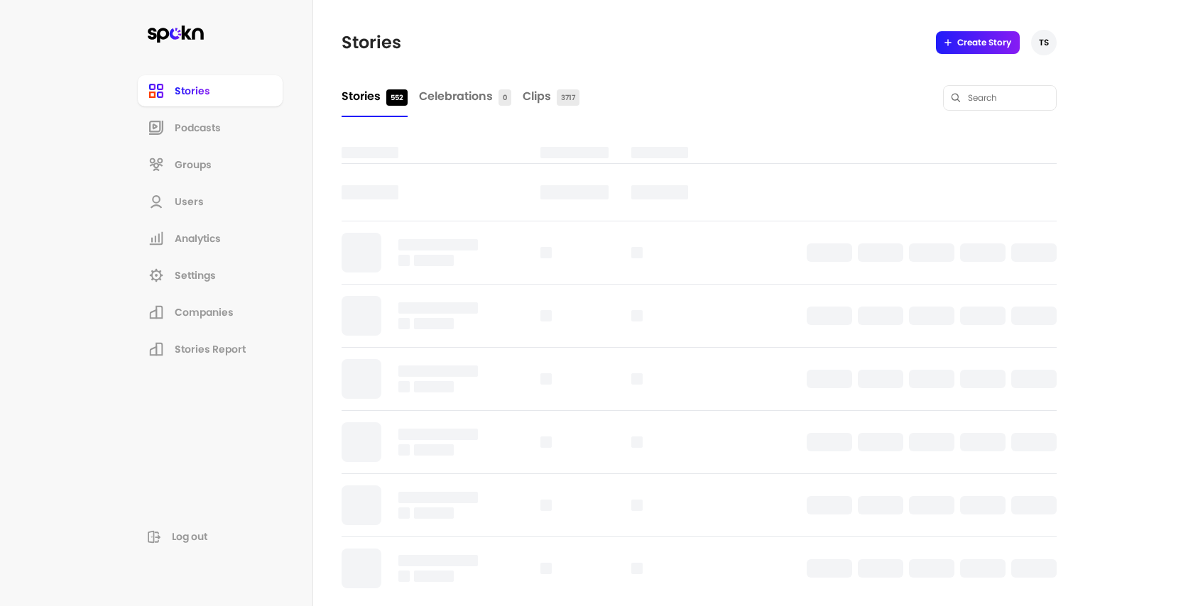 Image resolution: width=1193 pixels, height=606 pixels. I want to click on span: Analytics, so click(197, 239).